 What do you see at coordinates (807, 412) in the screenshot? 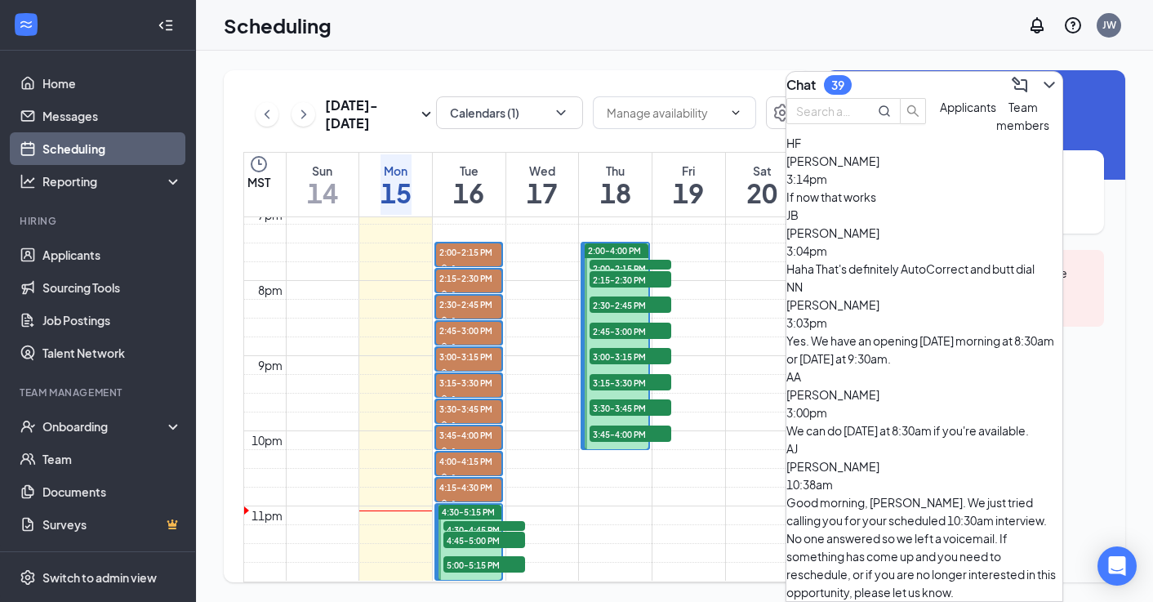
I see `span: 3:00pm` at bounding box center [807, 412].